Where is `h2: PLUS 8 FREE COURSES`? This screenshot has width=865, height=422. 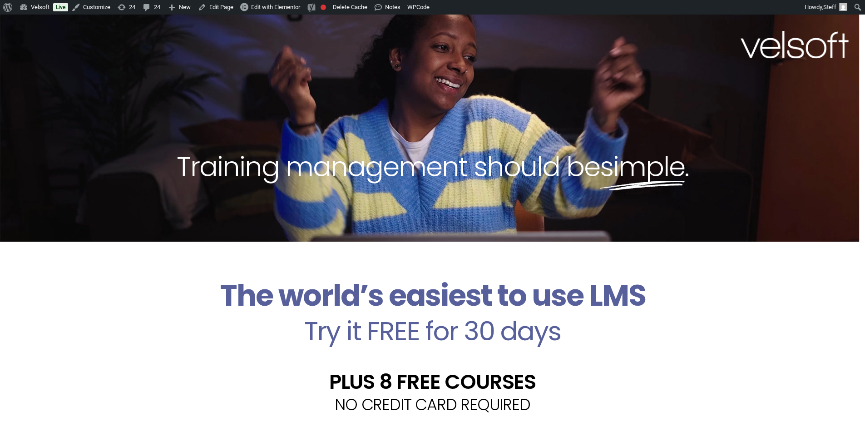
h2: PLUS 8 FREE COURSES is located at coordinates (433, 381).